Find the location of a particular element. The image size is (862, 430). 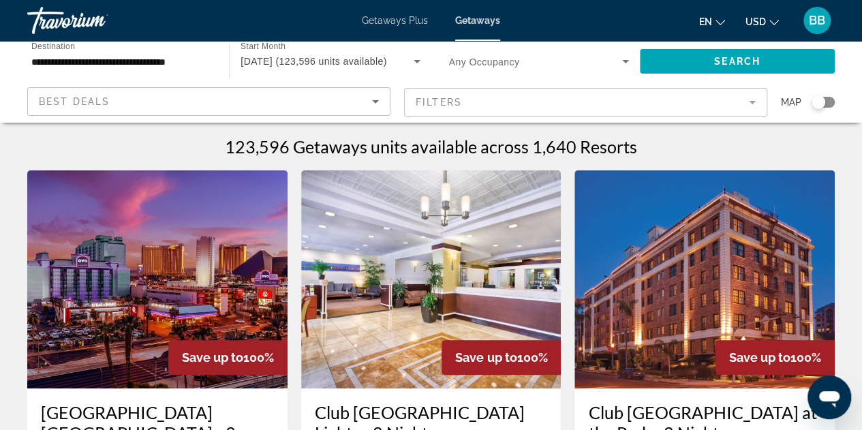

img: 8562O01X.jpg is located at coordinates (431, 279).